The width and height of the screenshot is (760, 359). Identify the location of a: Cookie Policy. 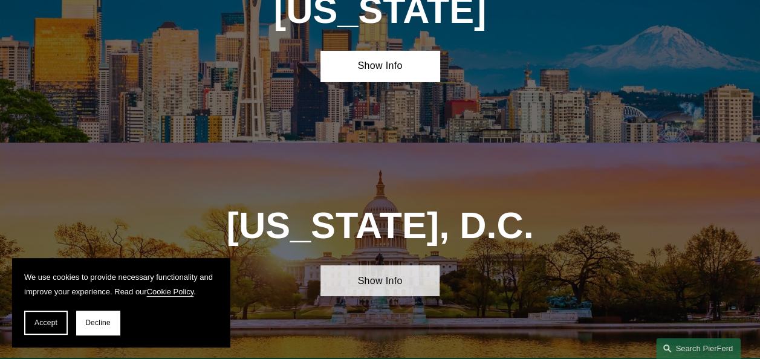
(171, 291).